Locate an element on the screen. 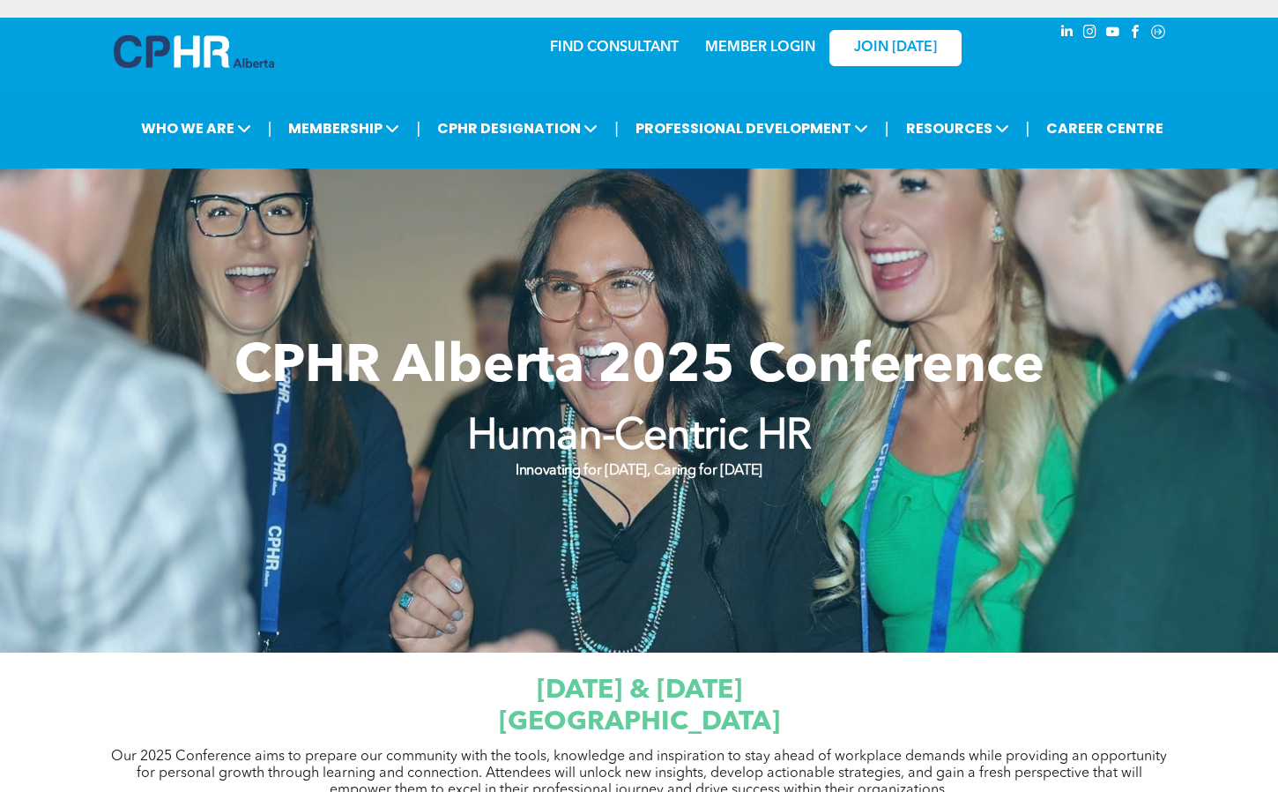 This screenshot has height=792, width=1278. span: CPHR DESIGNATION is located at coordinates (517, 128).